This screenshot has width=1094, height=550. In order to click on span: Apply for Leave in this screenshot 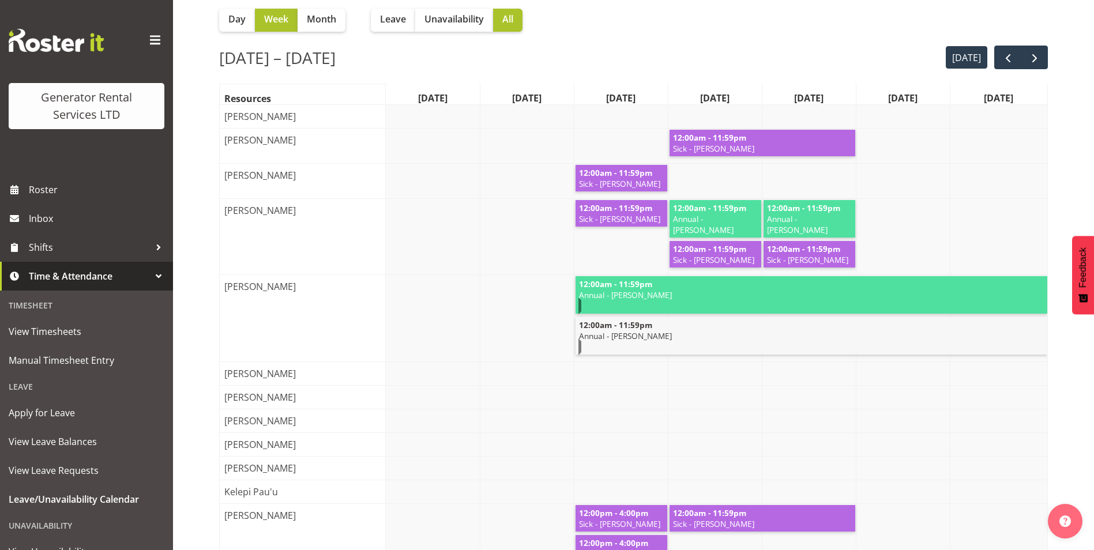, I will do `click(86, 413)`.